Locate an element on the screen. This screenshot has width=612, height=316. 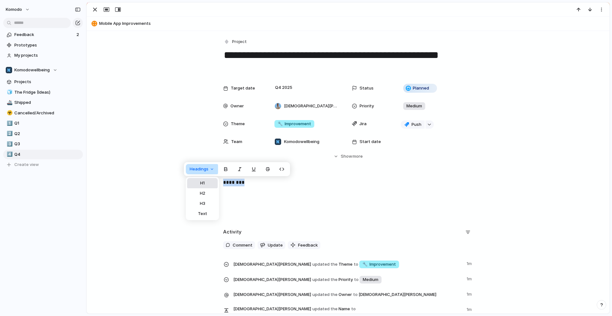
span: H1 is located at coordinates (202, 183).